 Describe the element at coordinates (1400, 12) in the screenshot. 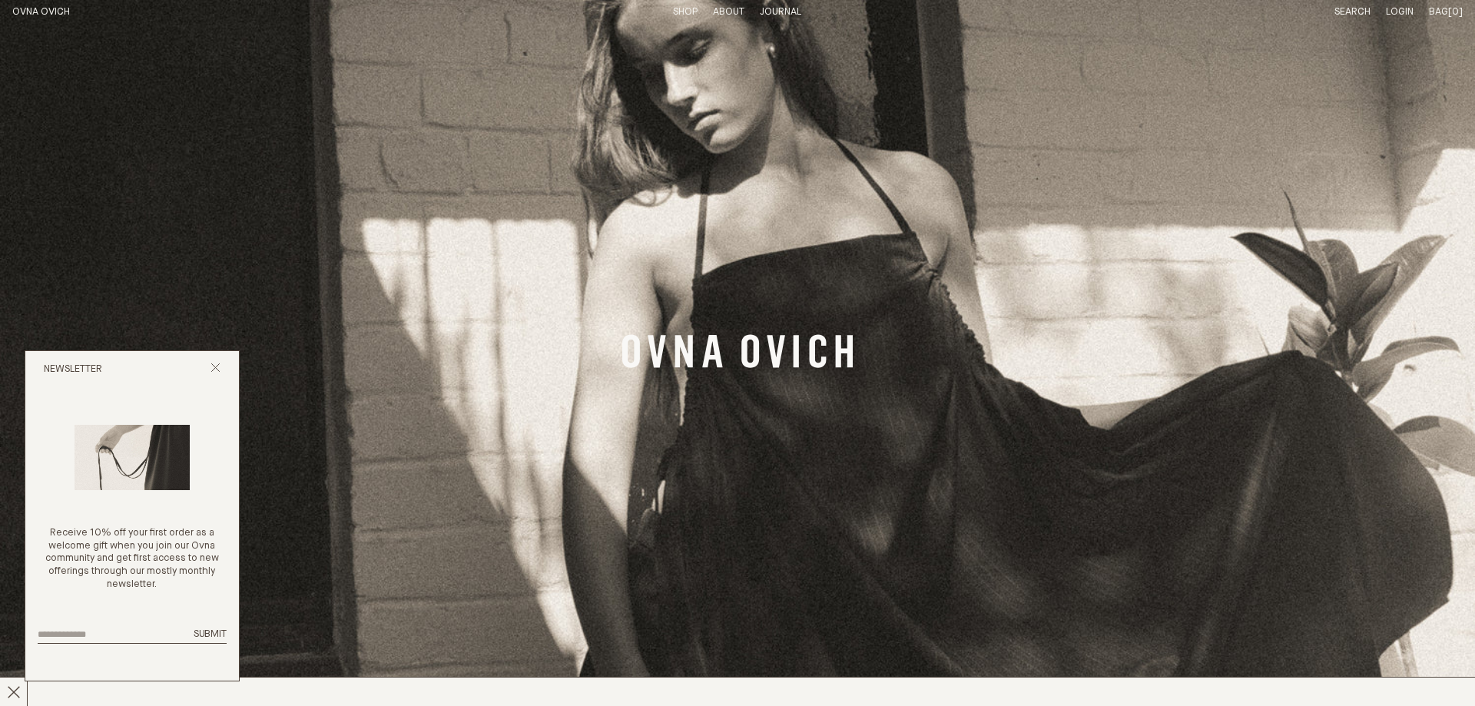

I see `a: Login` at that location.